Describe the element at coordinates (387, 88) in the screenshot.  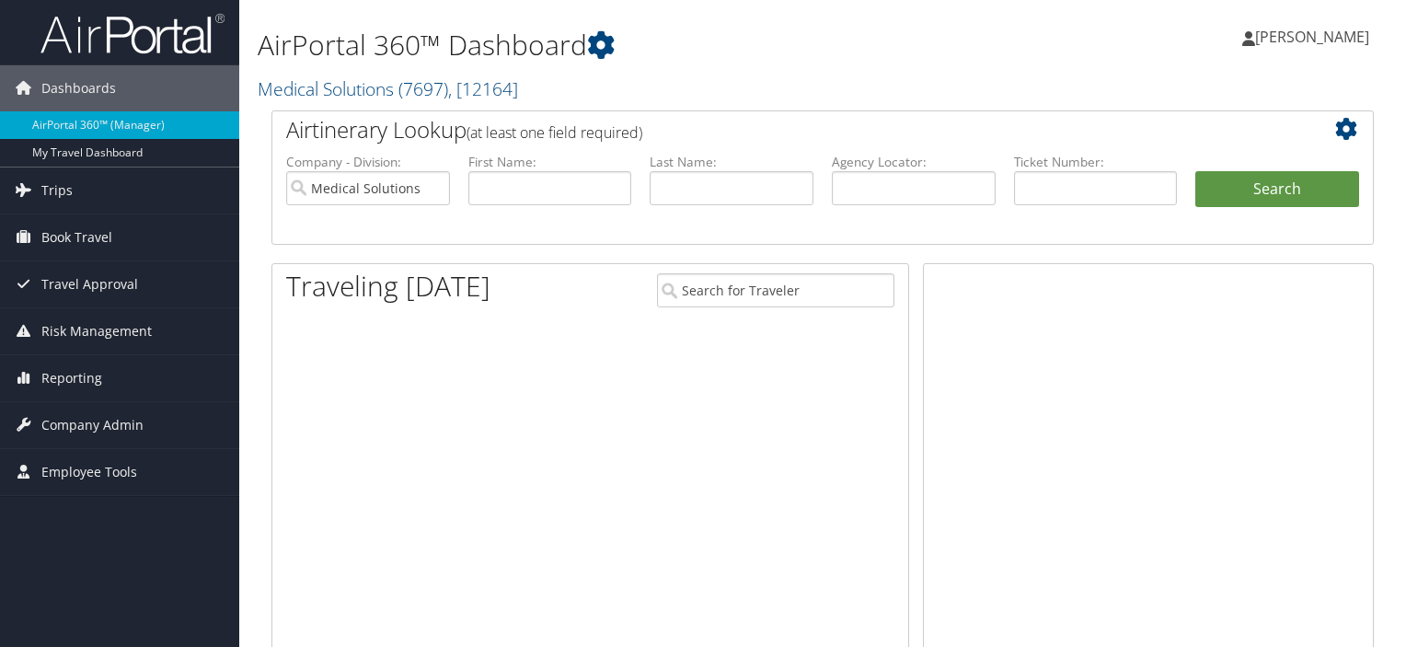
I see `a: Medical Solutions` at that location.